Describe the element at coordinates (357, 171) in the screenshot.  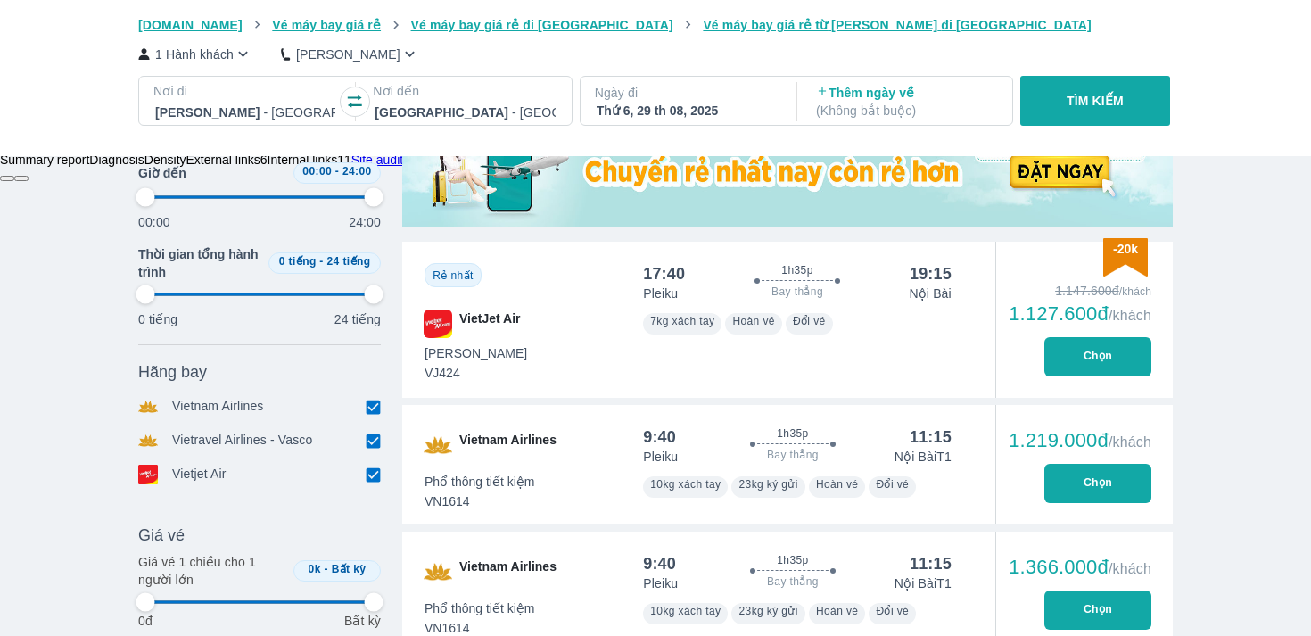
I see `span: 24:00` at that location.